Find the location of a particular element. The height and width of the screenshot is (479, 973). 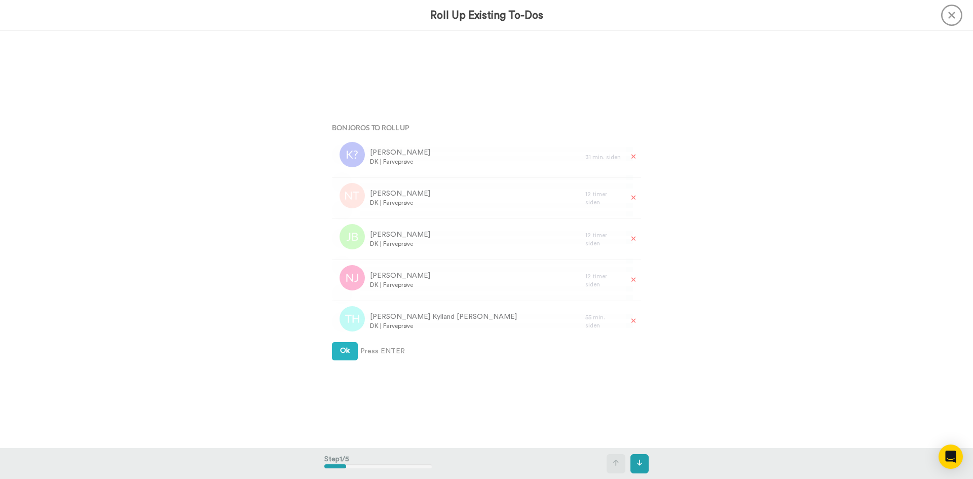

div: Open Intercom Messenger is located at coordinates (951, 457).